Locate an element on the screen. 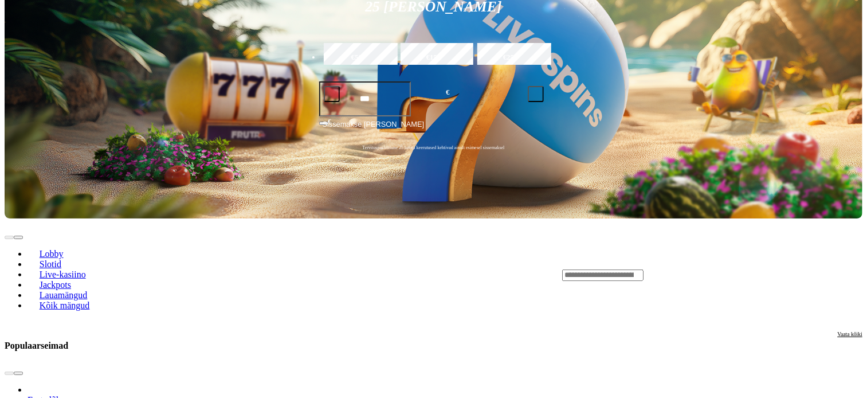 Image resolution: width=867 pixels, height=398 pixels. nav: Lobby is located at coordinates (272, 274).